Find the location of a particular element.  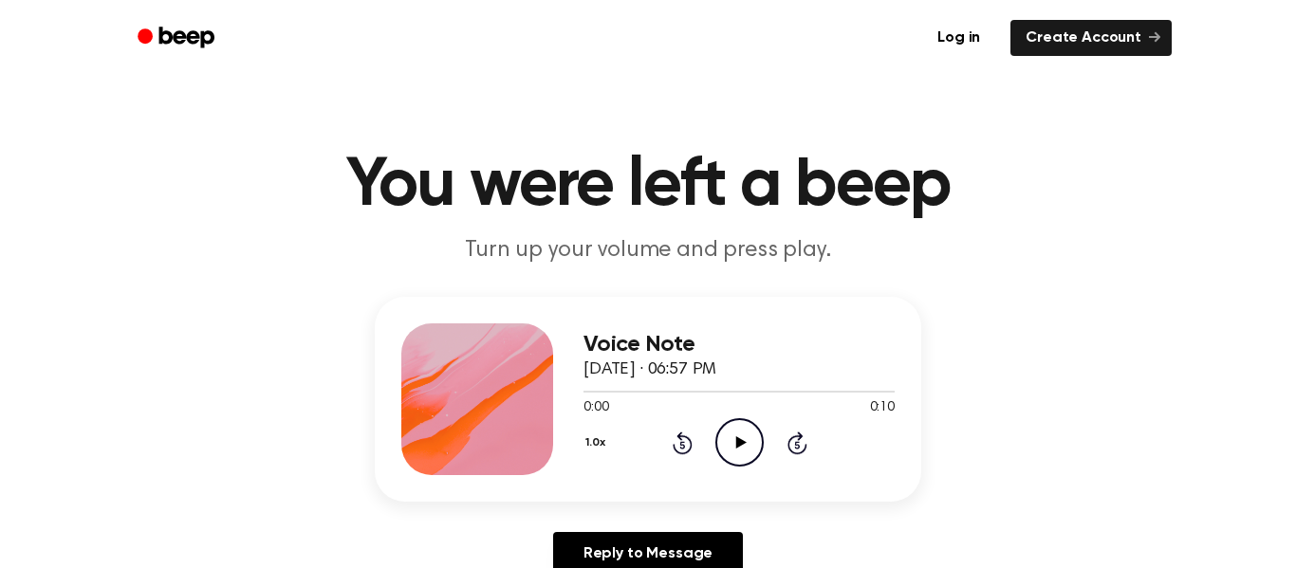

span: 0:00 is located at coordinates (596, 408).